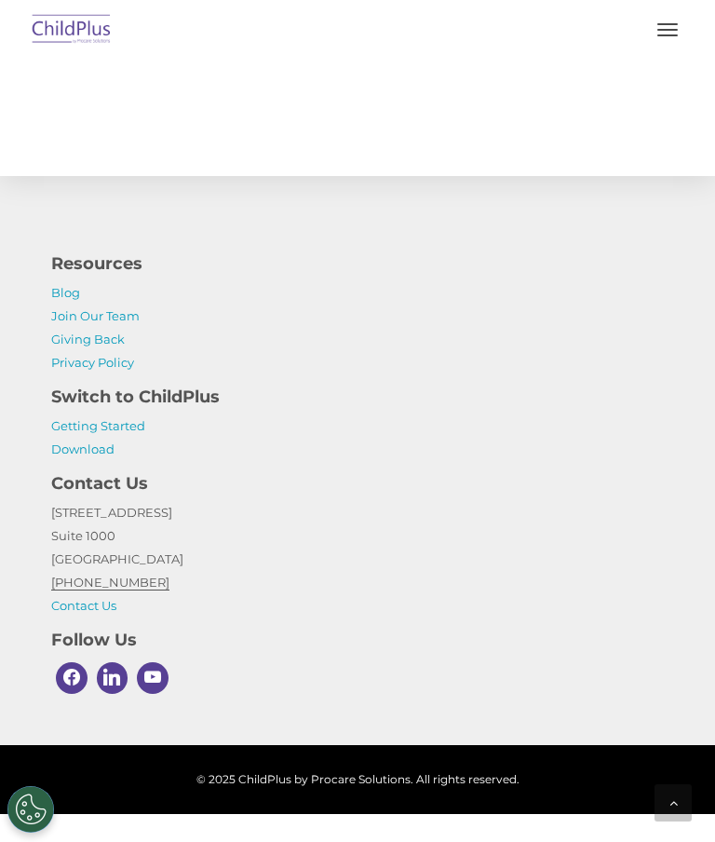 The height and width of the screenshot is (842, 715). I want to click on a: Youtube, so click(153, 678).